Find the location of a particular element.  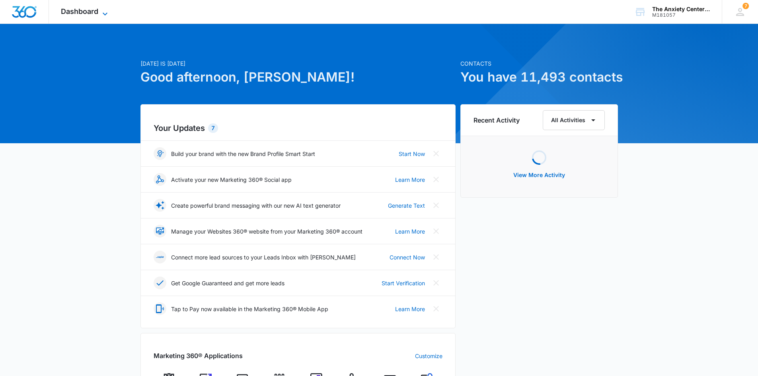

p: Get Google Guaranteed and get more leads is located at coordinates (228, 283).